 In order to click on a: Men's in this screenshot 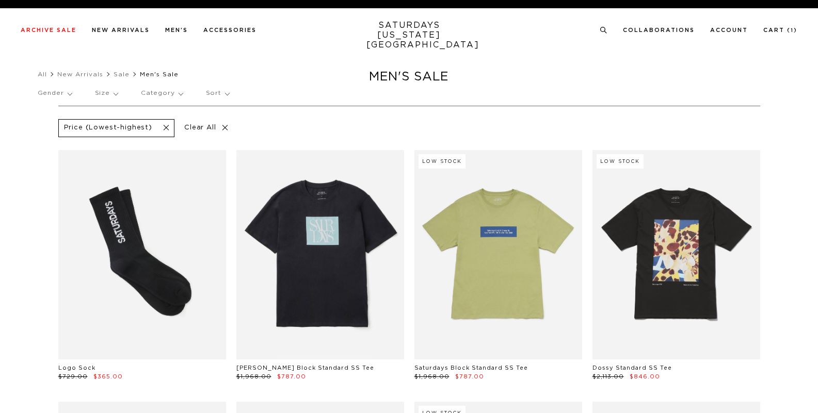, I will do `click(177, 30)`.